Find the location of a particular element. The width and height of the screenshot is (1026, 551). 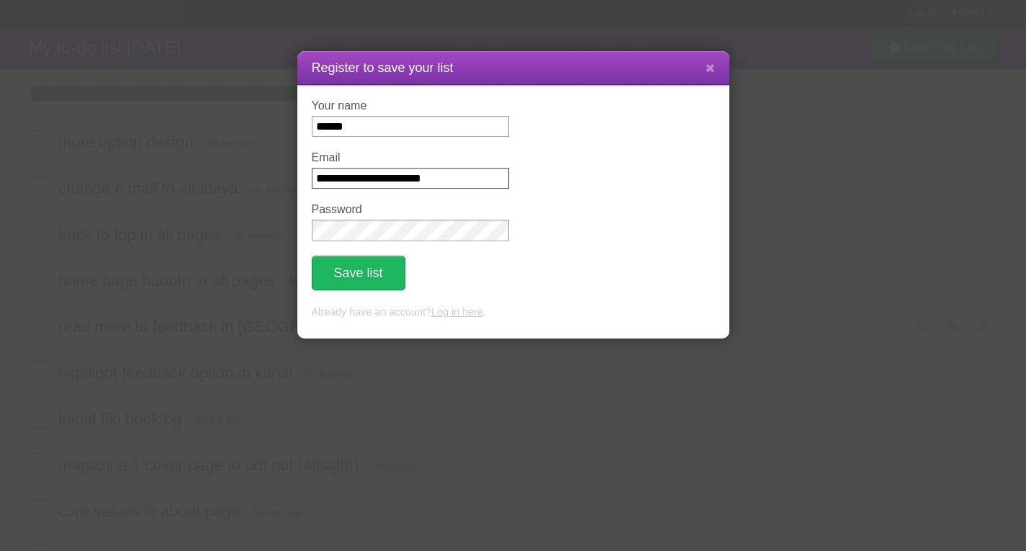

h1: Register to save your list is located at coordinates (514, 68).